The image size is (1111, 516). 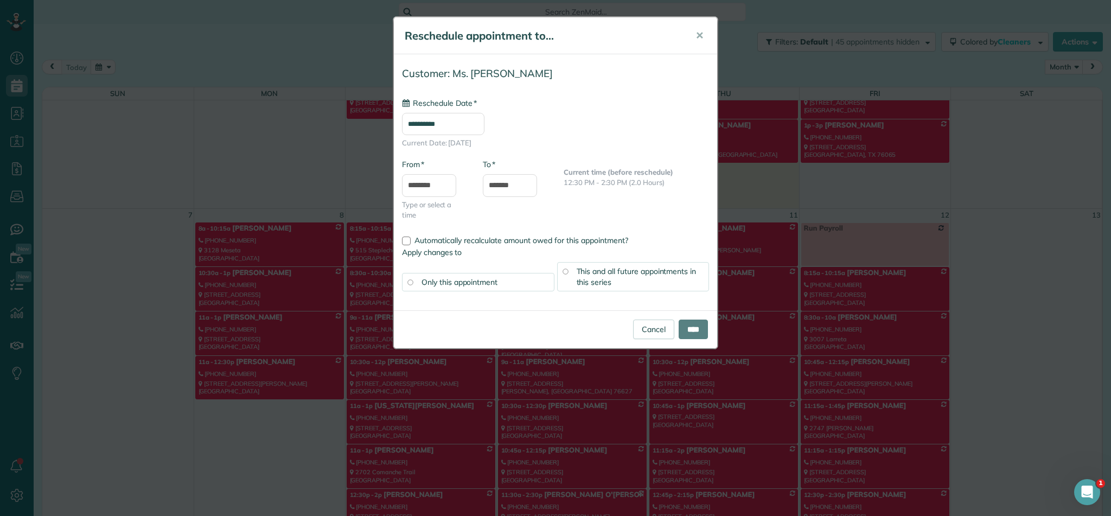 I want to click on h5: Reschedule appointment to..., so click(x=542, y=36).